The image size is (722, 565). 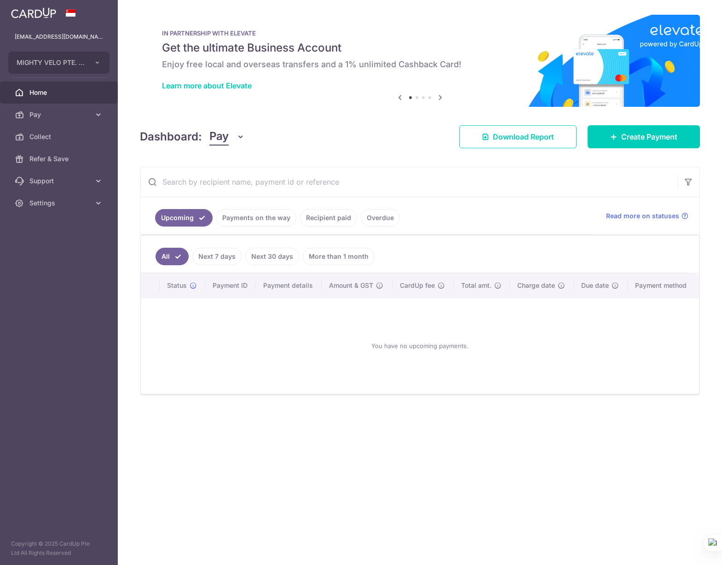 What do you see at coordinates (60, 181) in the screenshot?
I see `span: Support` at bounding box center [60, 181].